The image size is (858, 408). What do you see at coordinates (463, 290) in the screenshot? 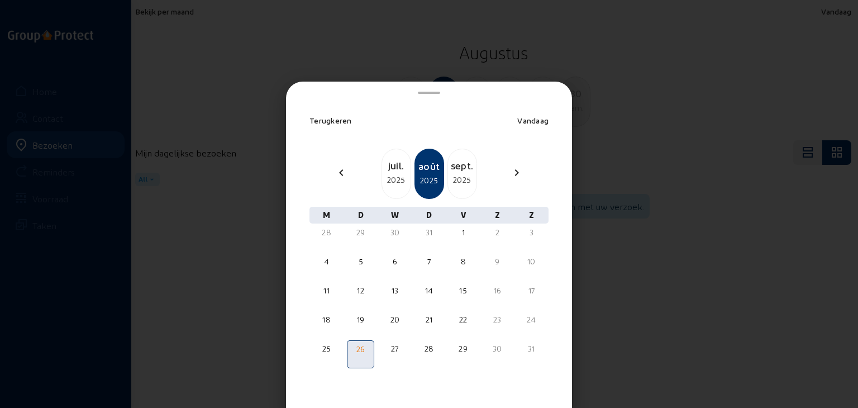
I see `div: 15` at bounding box center [463, 290].